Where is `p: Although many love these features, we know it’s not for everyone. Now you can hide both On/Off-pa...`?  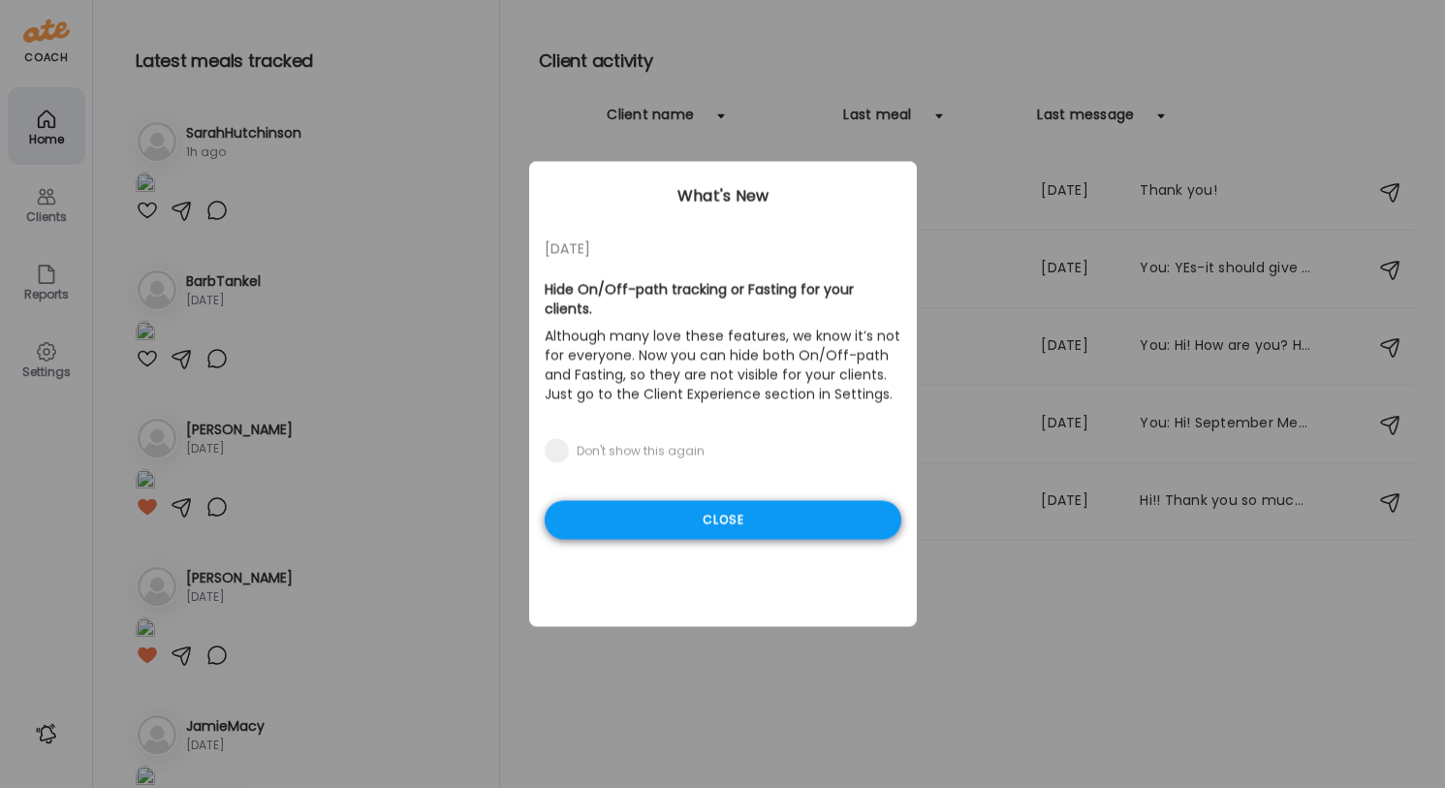
p: Although many love these features, we know it’s not for everyone. Now you can hide both On/Off-pa... is located at coordinates (723, 365).